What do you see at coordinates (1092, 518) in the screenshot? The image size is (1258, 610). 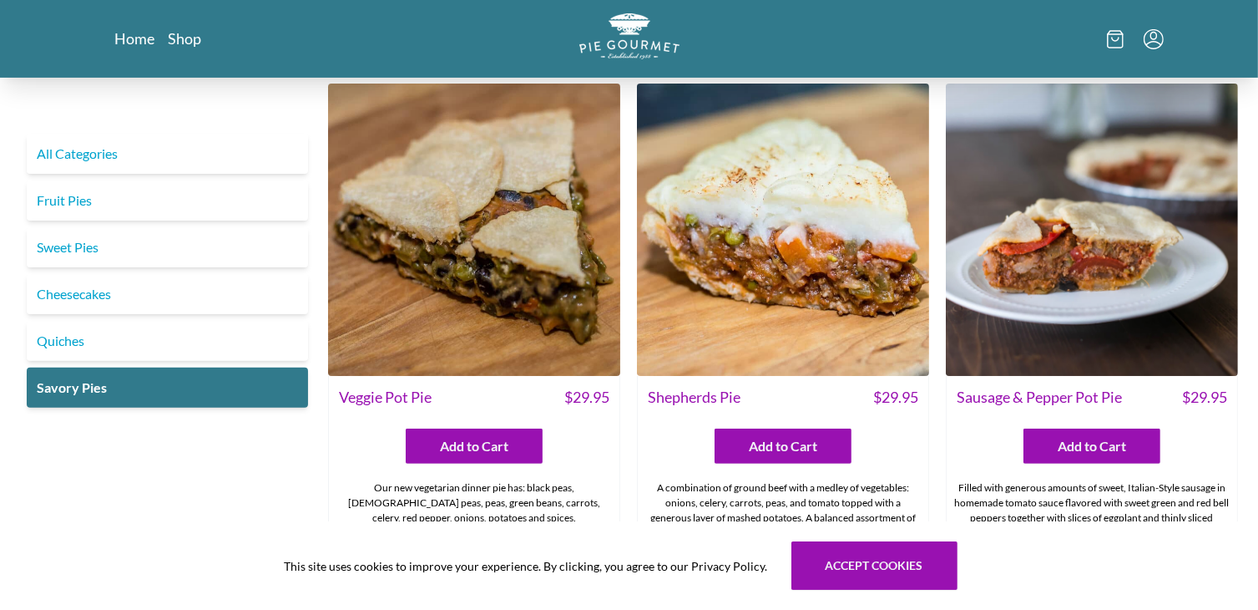 I see `div: Filled with generous amounts of sweet, Italian-Style sausage in homemade tomato sauce flavored wi...` at bounding box center [1092, 518].